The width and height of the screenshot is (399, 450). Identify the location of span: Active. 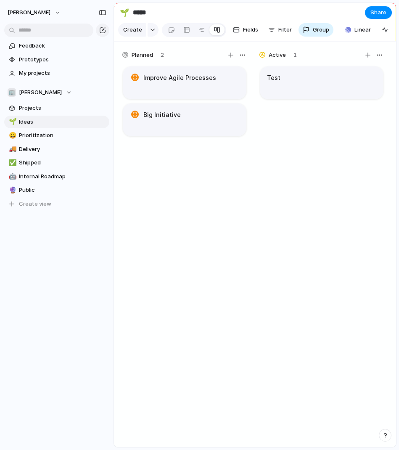
(277, 55).